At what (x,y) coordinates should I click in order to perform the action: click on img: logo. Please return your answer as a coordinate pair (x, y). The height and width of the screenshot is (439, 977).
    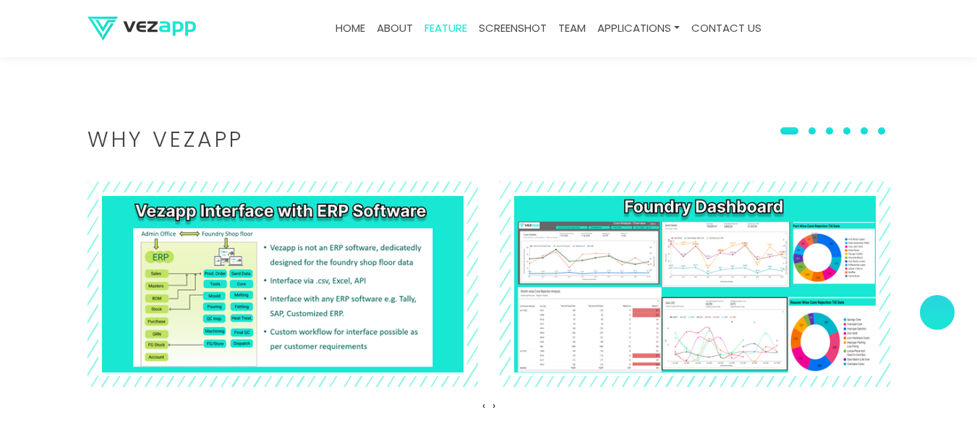
    Looking at the image, I should click on (142, 28).